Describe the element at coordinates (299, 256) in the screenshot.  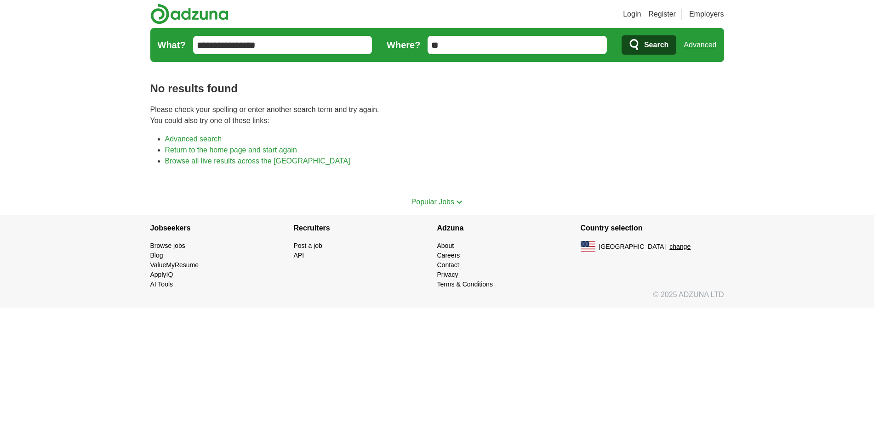
I see `a: API` at that location.